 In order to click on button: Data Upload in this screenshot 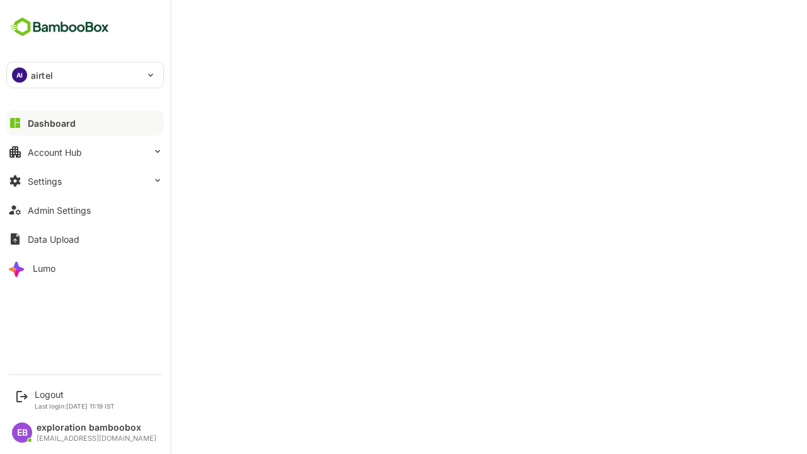, I will do `click(85, 239)`.